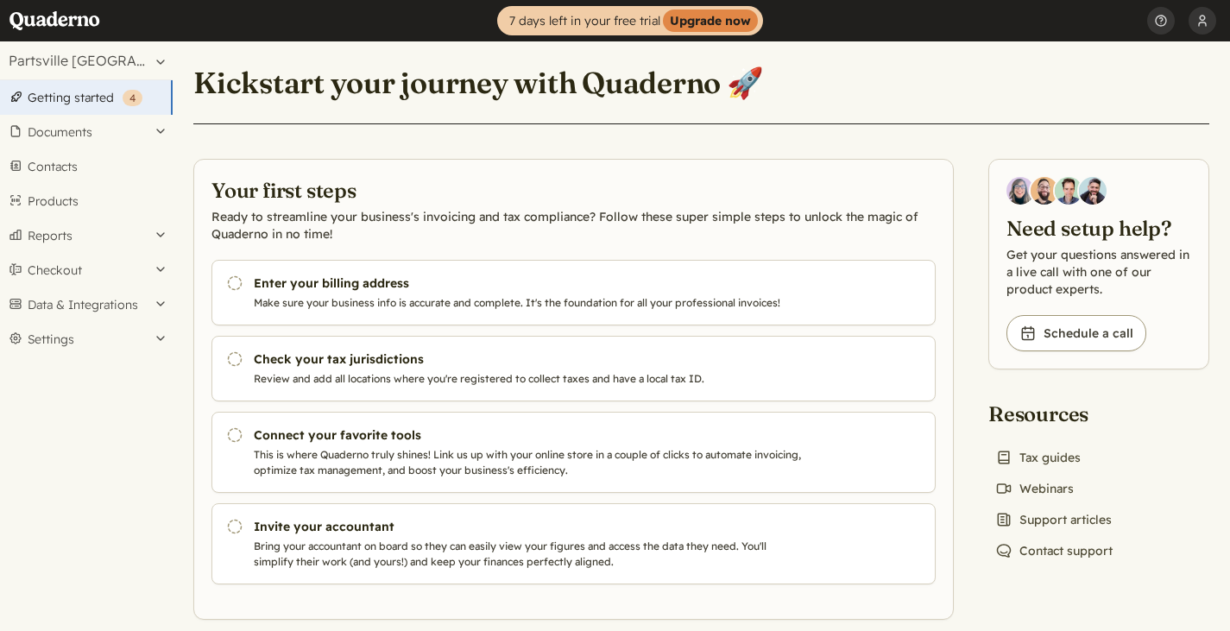  I want to click on span: 4, so click(132, 98).